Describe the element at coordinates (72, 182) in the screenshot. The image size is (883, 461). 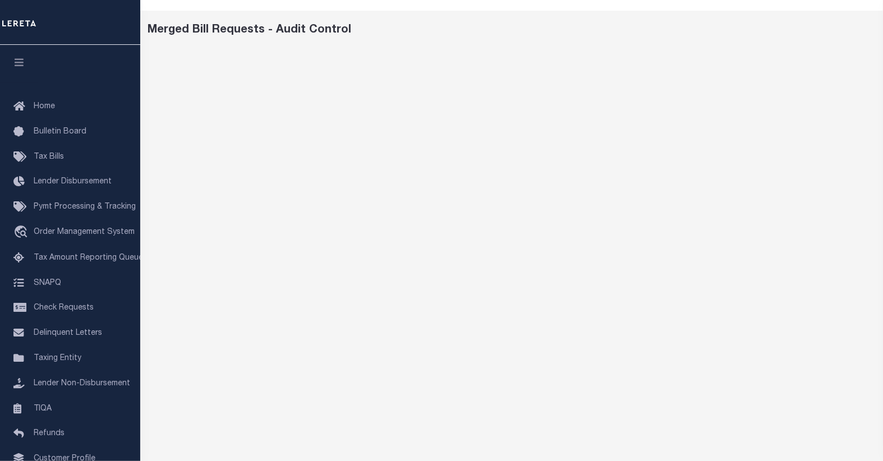
I see `span: Lender Disbursement` at that location.